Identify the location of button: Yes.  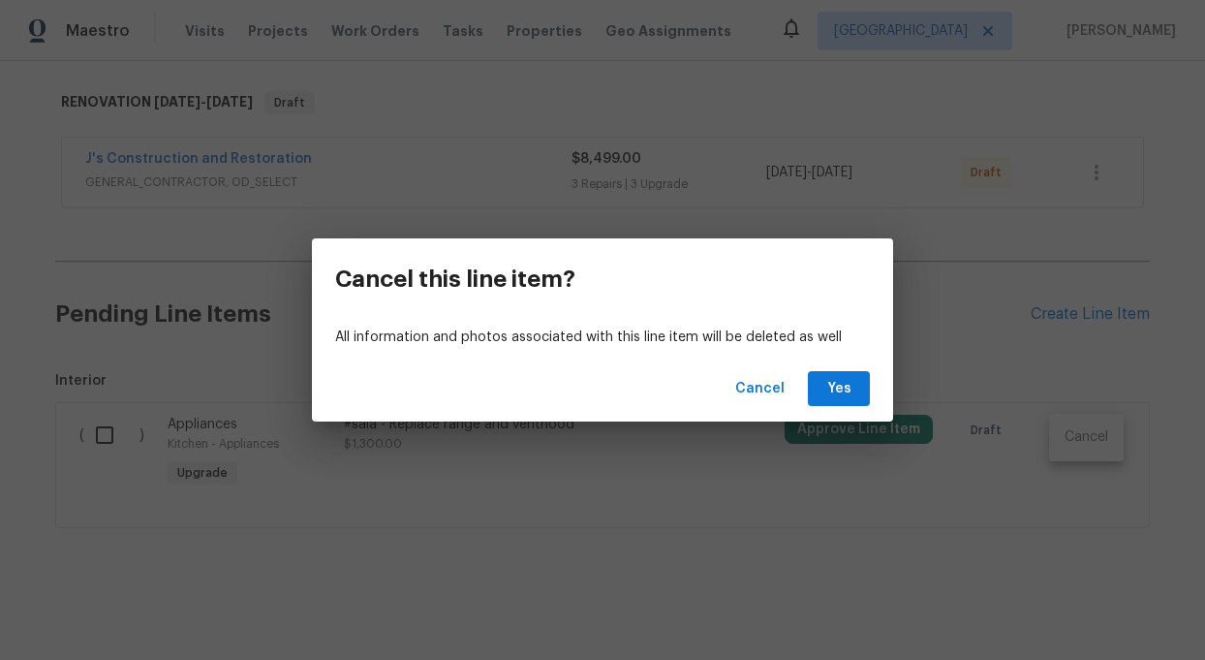
(839, 389).